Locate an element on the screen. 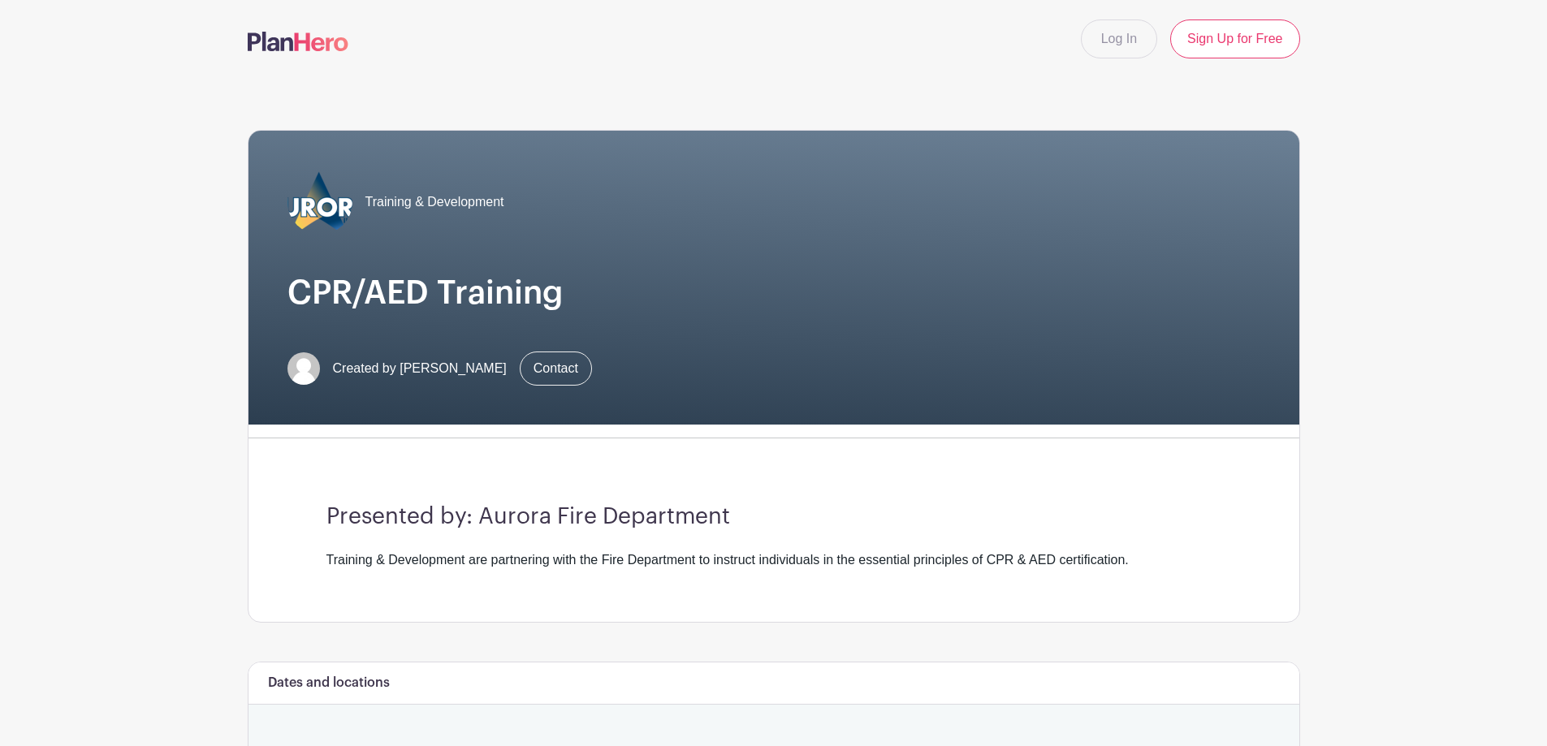  a: Sign Up for Free is located at coordinates (1234, 39).